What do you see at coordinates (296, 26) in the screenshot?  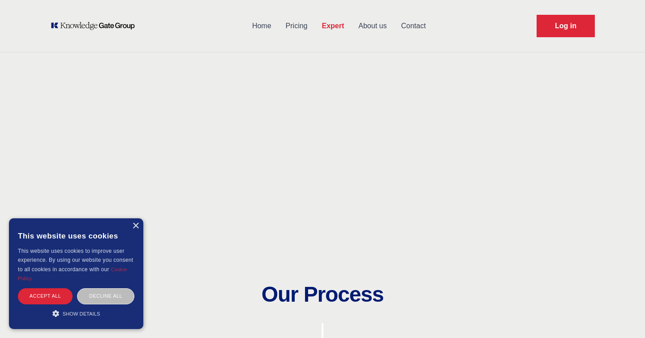 I see `a: Pricing` at bounding box center [296, 26].